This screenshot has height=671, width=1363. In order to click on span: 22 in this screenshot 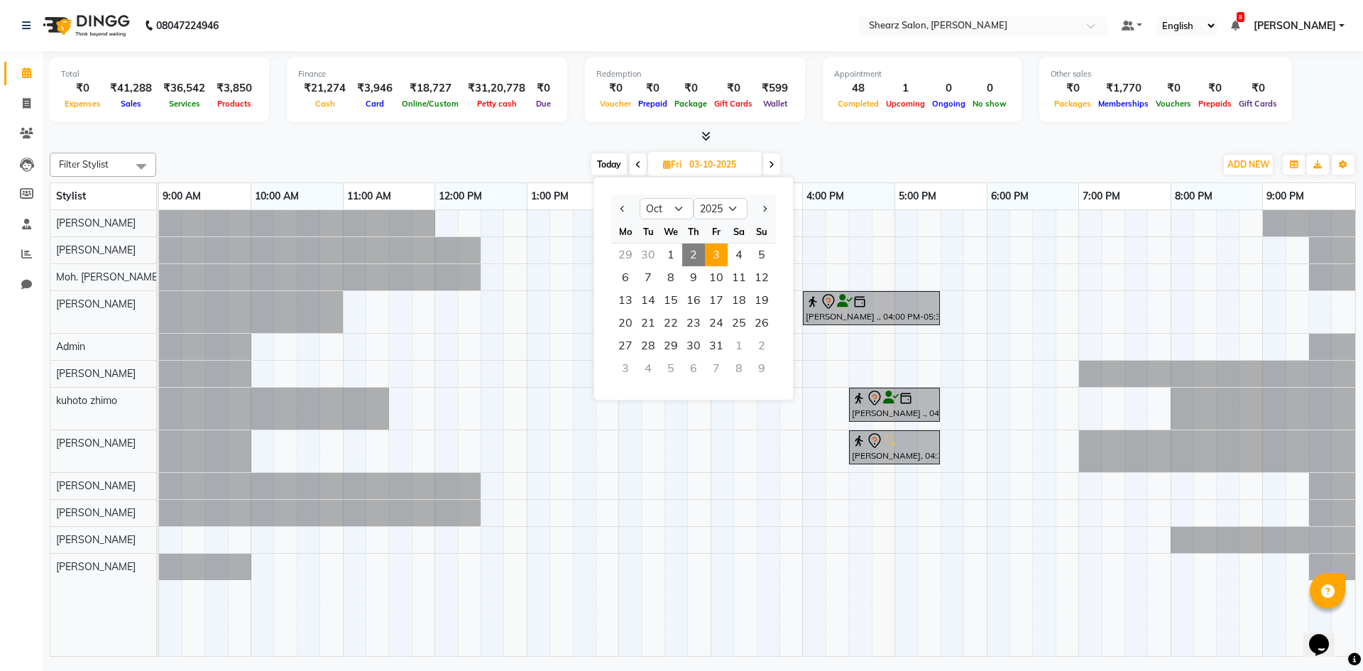, I will do `click(671, 323)`.